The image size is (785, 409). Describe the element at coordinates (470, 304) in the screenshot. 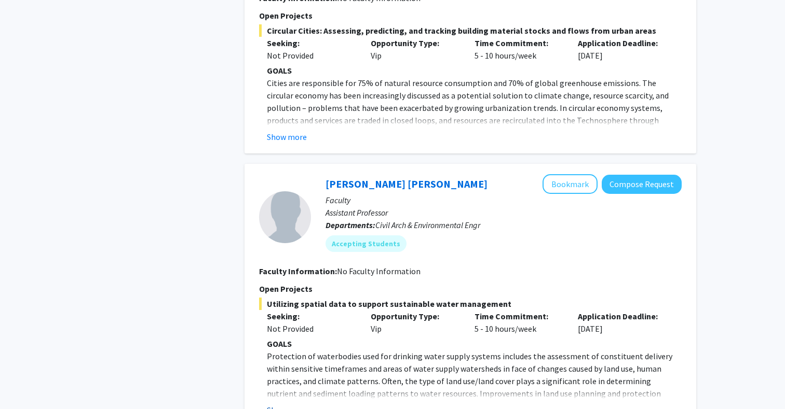

I see `span: Utilizing spatial data to support sustainable water management` at that location.